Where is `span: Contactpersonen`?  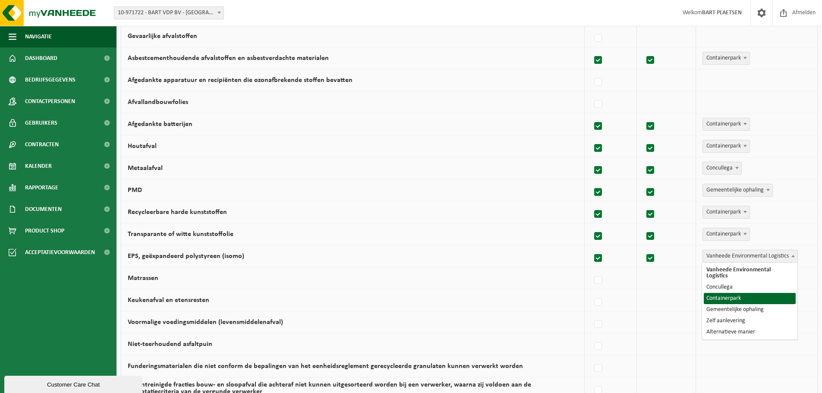
span: Contactpersonen is located at coordinates (50, 101).